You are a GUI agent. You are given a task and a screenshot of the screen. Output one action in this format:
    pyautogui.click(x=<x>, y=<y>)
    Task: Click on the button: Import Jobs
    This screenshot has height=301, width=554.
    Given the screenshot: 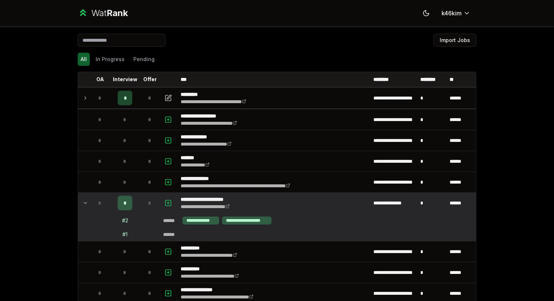 What is the action you would take?
    pyautogui.click(x=455, y=40)
    